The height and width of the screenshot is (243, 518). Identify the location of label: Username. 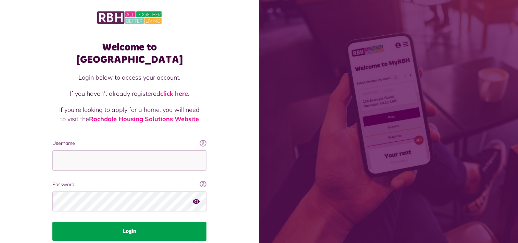
(130, 143).